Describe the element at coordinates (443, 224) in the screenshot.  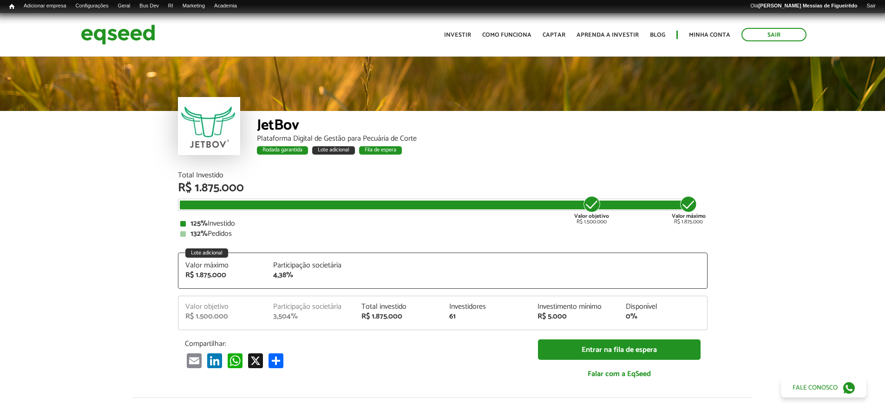
I see `div: Investido` at that location.